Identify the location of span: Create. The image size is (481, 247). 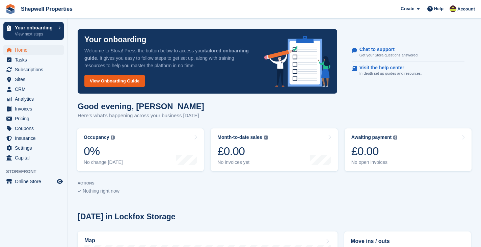
(408, 9).